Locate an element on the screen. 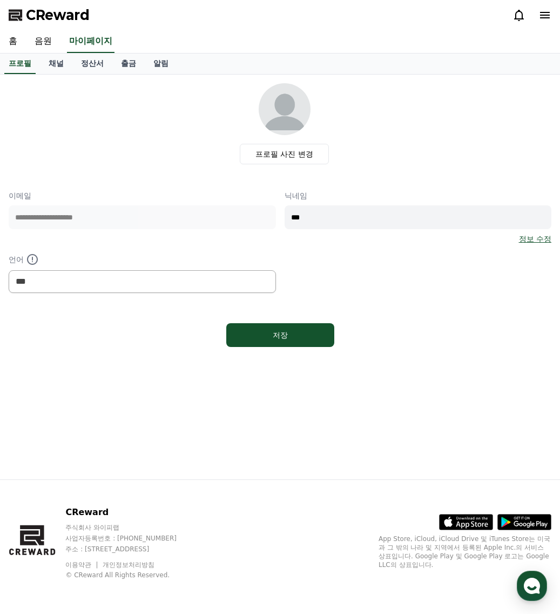  a: 출금 is located at coordinates (129, 64).